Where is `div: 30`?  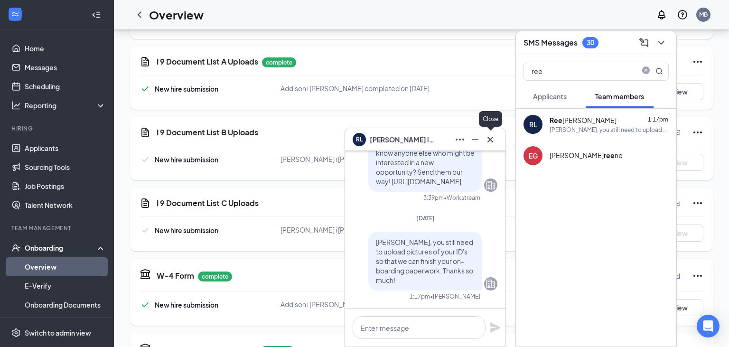
div: 30 is located at coordinates (590, 42).